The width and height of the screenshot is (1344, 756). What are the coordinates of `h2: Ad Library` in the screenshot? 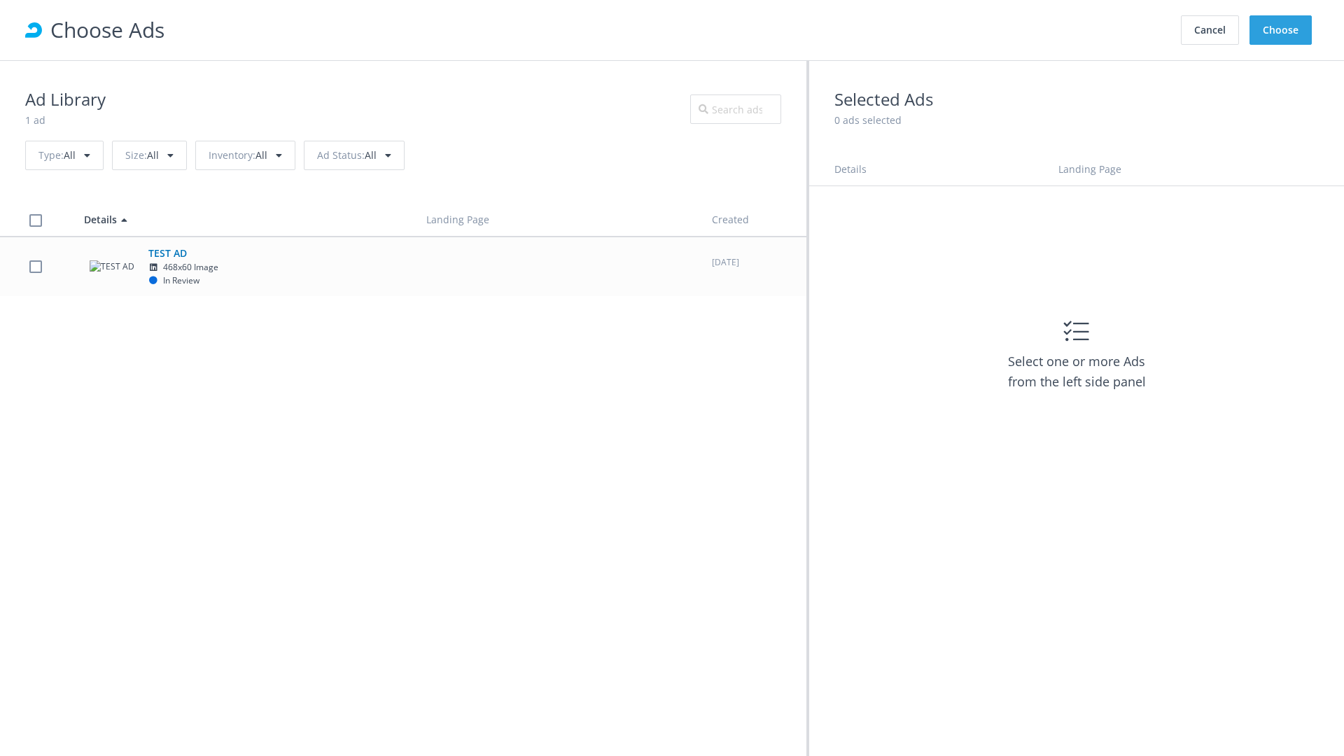 It's located at (65, 99).